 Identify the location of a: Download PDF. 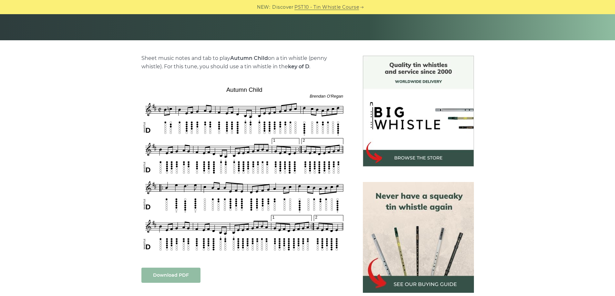
(171, 276).